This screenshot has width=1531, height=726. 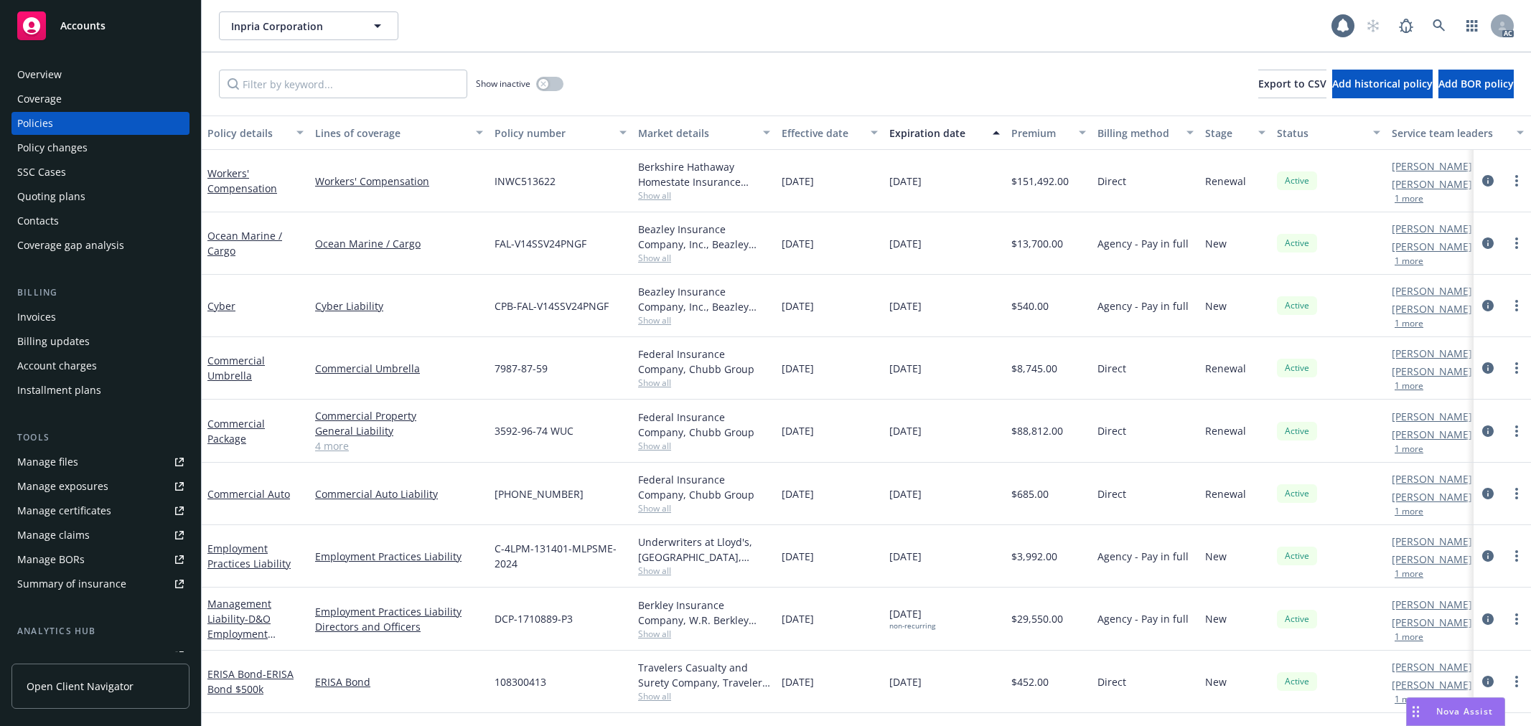 I want to click on div: Billing, so click(x=100, y=293).